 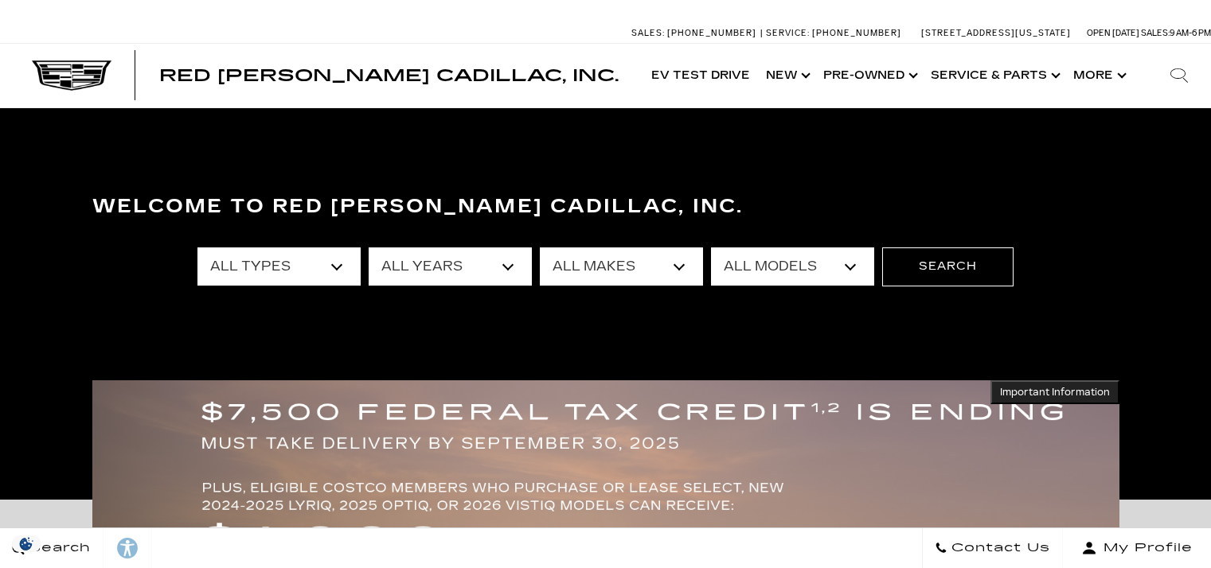 What do you see at coordinates (992, 549) in the screenshot?
I see `a: Contact Us` at bounding box center [992, 549].